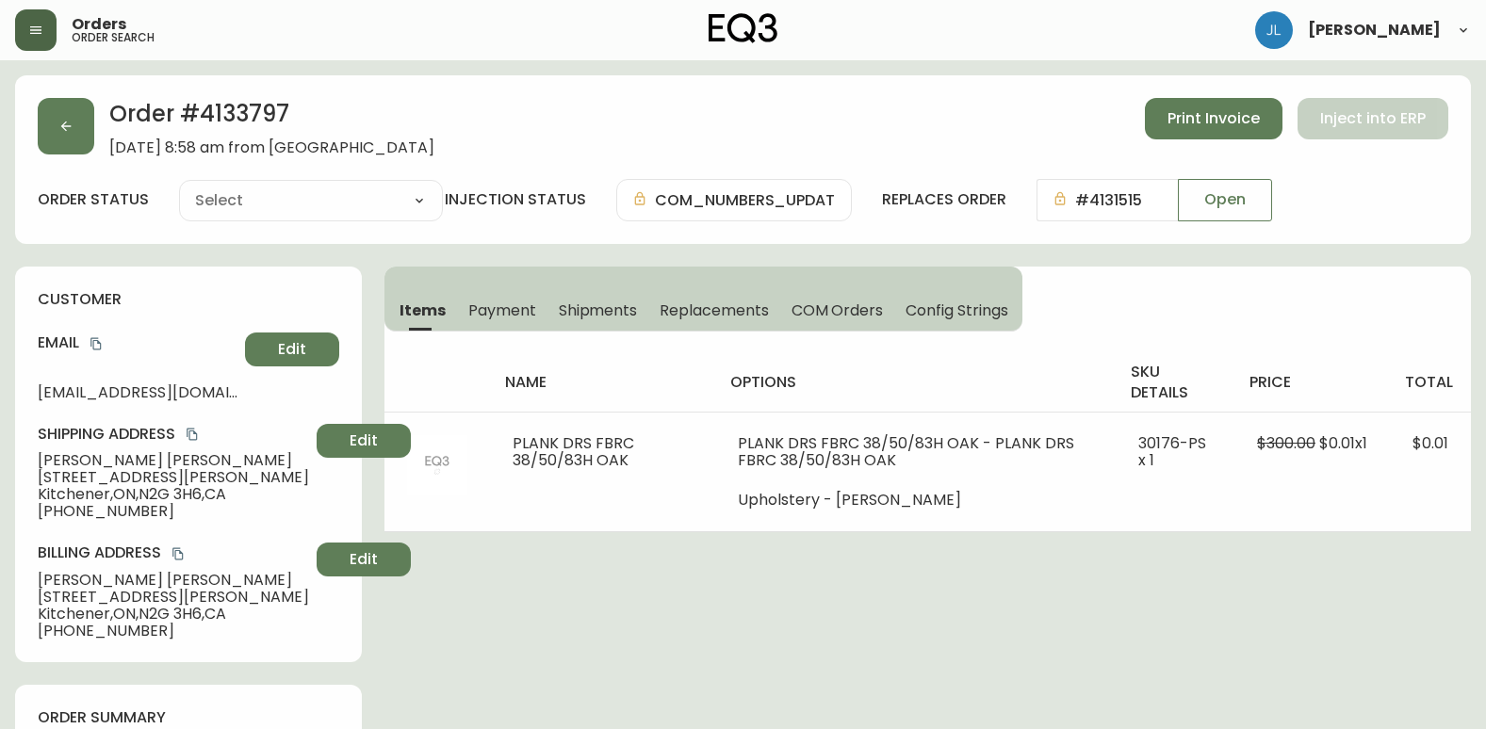 This screenshot has width=1486, height=729. What do you see at coordinates (173, 553) in the screenshot?
I see `h4: Billing Address` at bounding box center [173, 553].